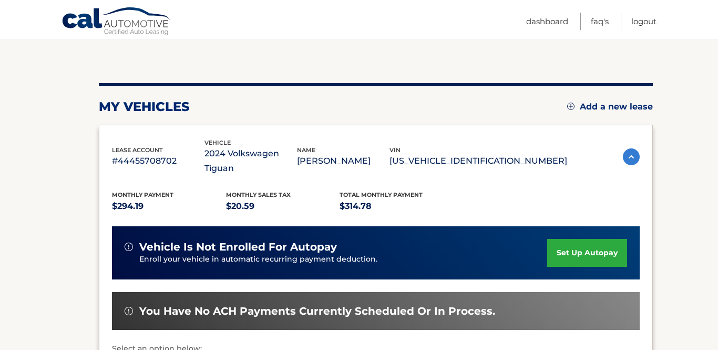 The height and width of the screenshot is (350, 718). Describe the element at coordinates (117, 22) in the screenshot. I see `a: Cal Automotive` at that location.